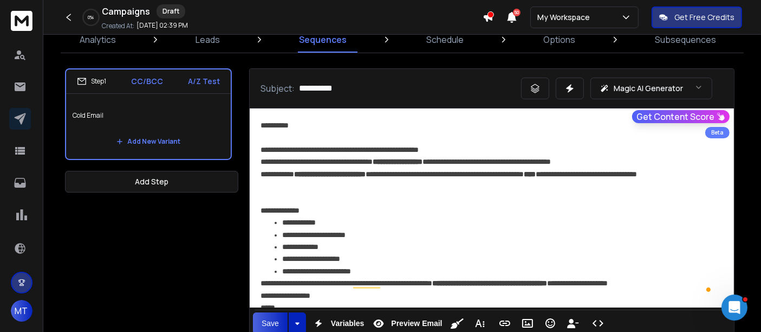 The height and width of the screenshot is (332, 761). Describe the element at coordinates (686, 40) in the screenshot. I see `a: Subsequences` at that location.